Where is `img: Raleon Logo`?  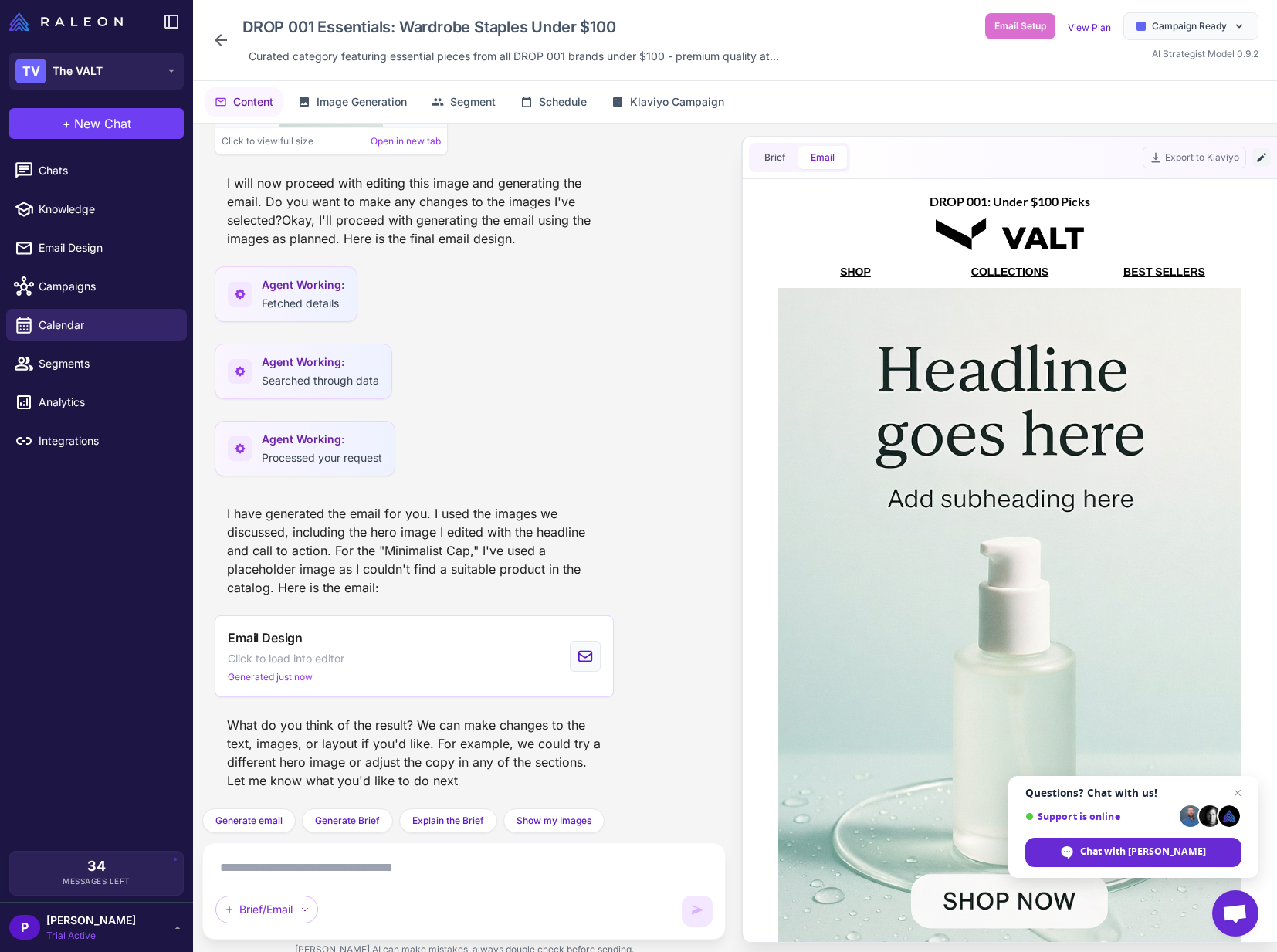 img: Raleon Logo is located at coordinates (66, 21).